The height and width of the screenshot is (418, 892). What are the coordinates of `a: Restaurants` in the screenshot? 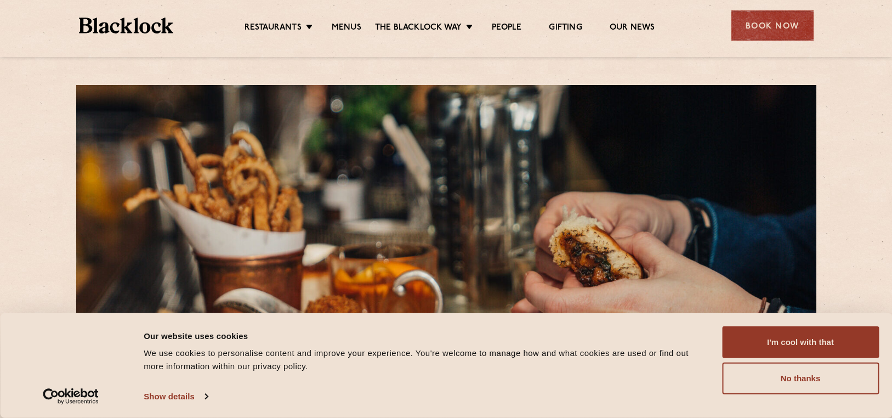 It's located at (273, 29).